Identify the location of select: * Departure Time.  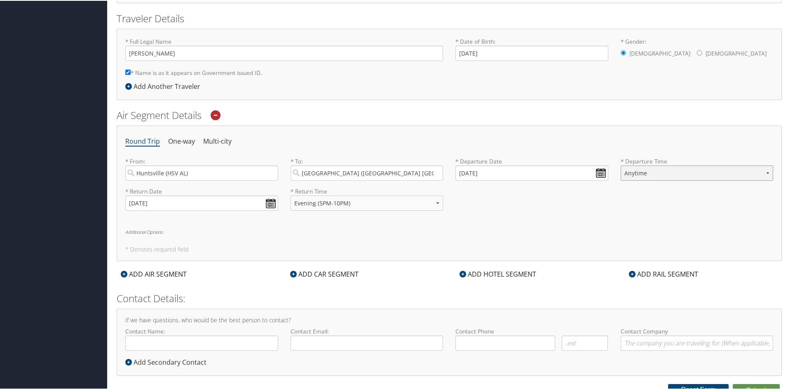
(697, 172).